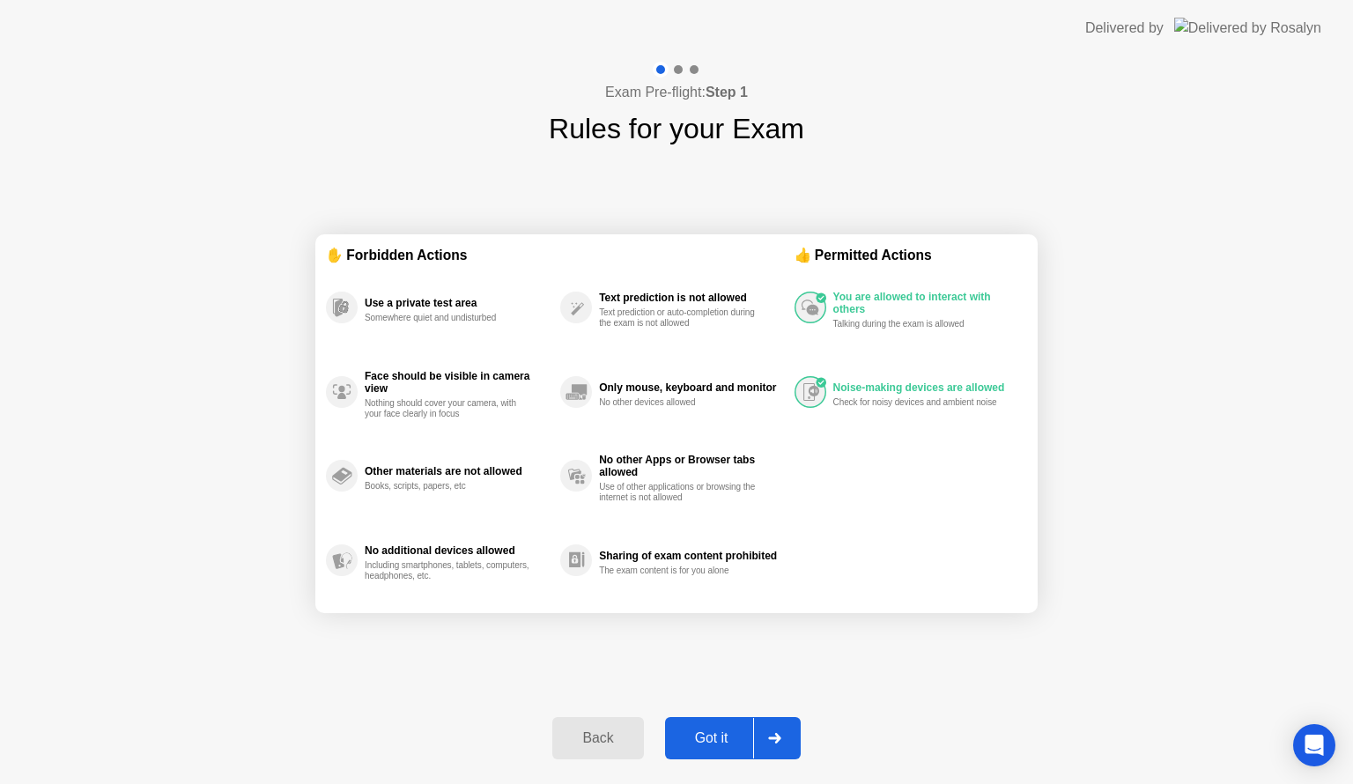  I want to click on div: No additional devices allowed, so click(458, 551).